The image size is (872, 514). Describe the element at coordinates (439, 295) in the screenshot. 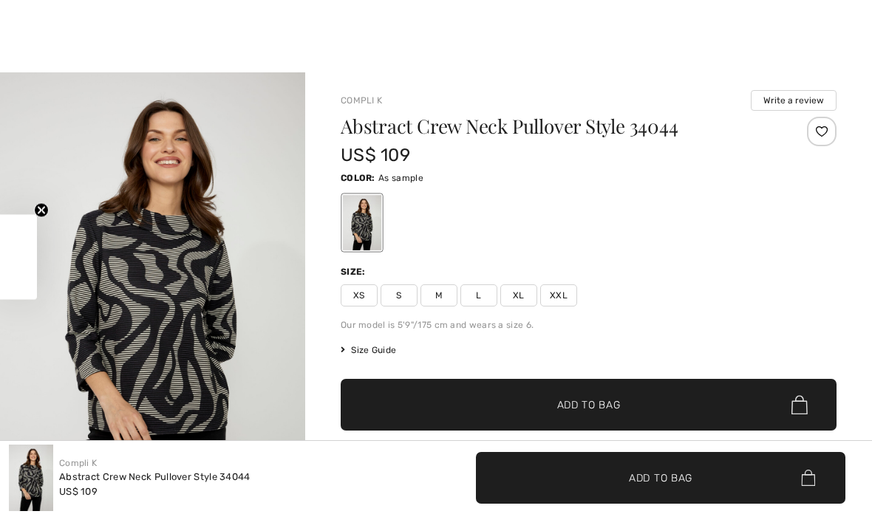

I see `span: M` at that location.